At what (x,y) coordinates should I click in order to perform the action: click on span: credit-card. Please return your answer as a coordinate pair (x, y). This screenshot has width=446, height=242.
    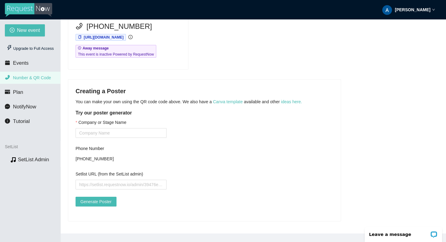
    Looking at the image, I should click on (7, 92).